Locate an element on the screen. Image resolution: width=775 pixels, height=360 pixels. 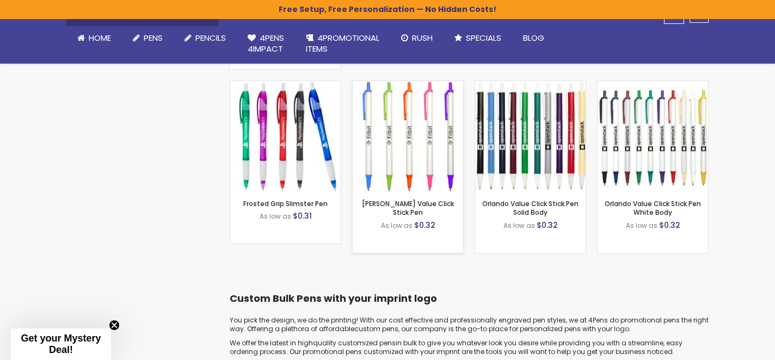
span: Blog is located at coordinates (533, 38).